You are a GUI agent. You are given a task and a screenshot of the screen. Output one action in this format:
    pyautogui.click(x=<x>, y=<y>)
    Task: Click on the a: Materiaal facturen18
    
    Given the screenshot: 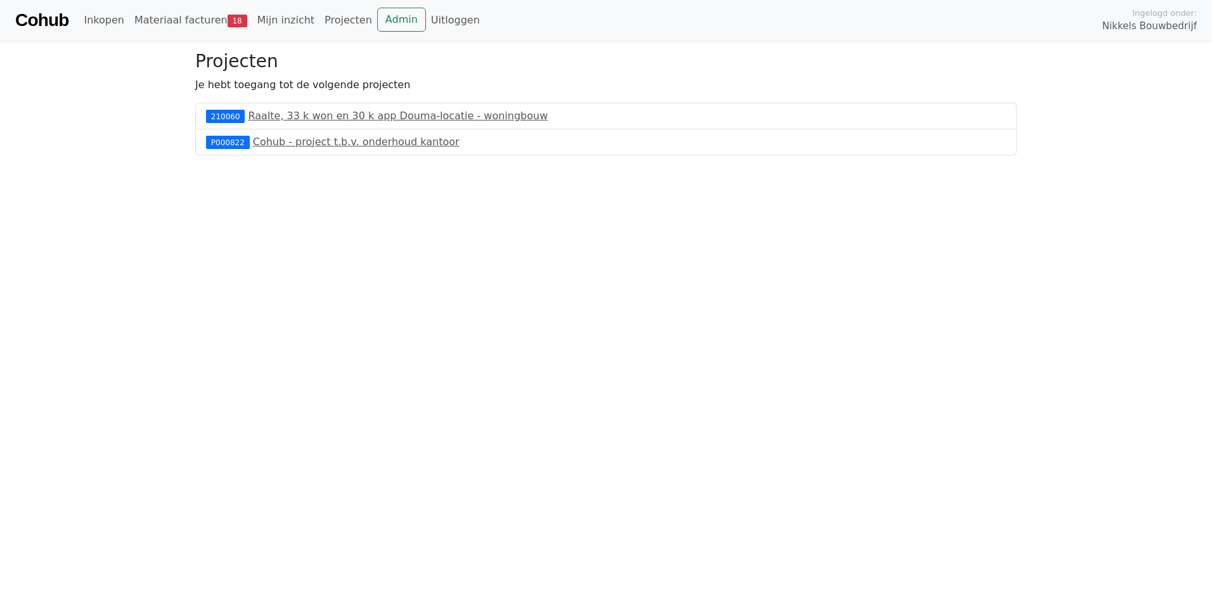 What is the action you would take?
    pyautogui.click(x=191, y=20)
    